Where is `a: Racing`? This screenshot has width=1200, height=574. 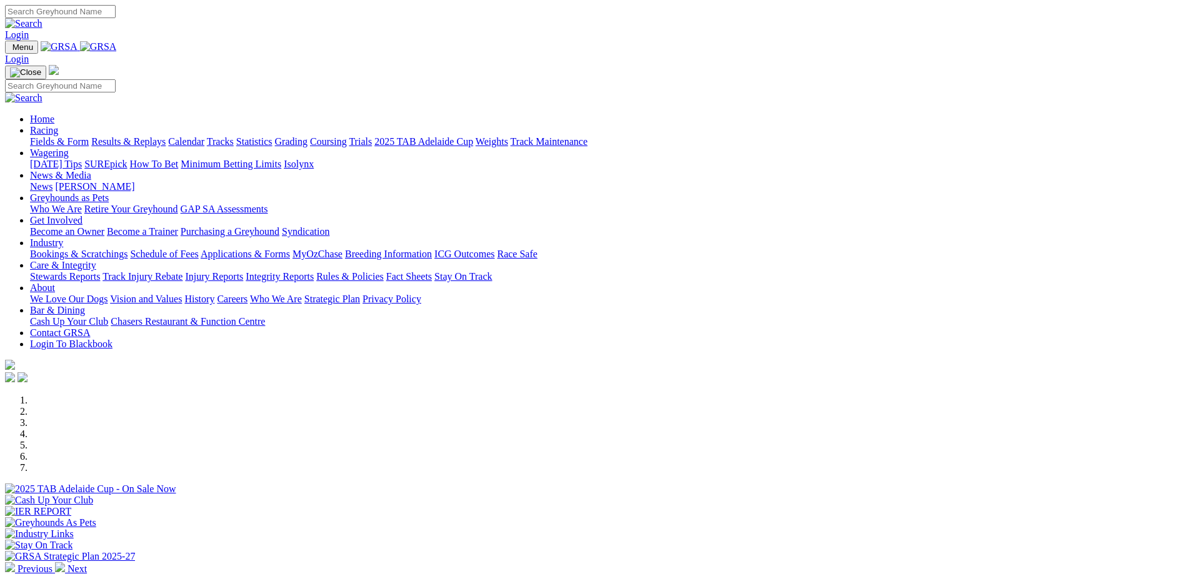 a: Racing is located at coordinates (44, 130).